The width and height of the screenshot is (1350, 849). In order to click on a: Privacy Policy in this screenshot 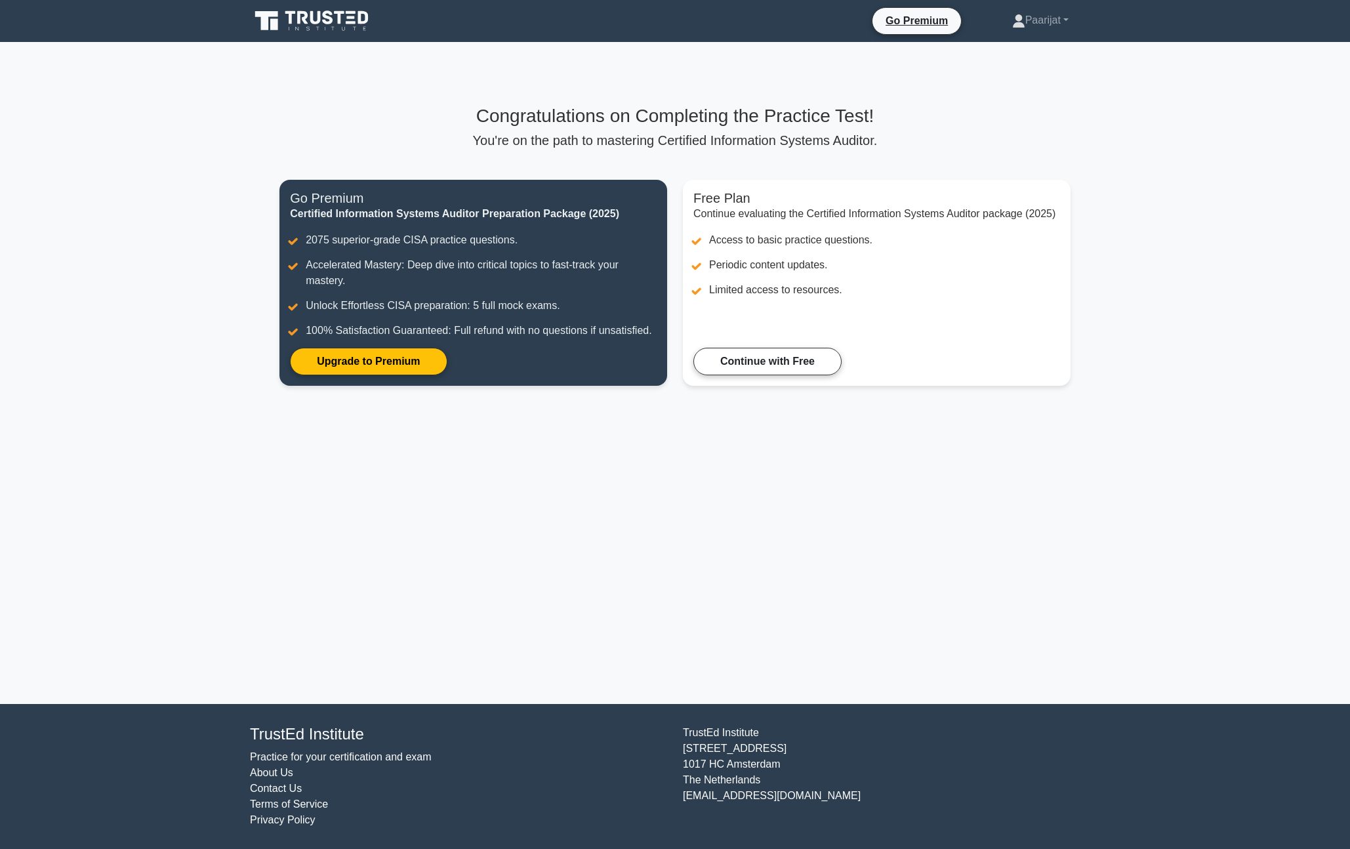, I will do `click(283, 819)`.